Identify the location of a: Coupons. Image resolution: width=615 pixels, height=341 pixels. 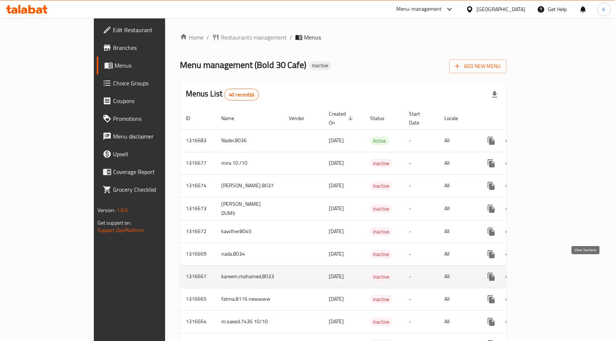
(147, 101).